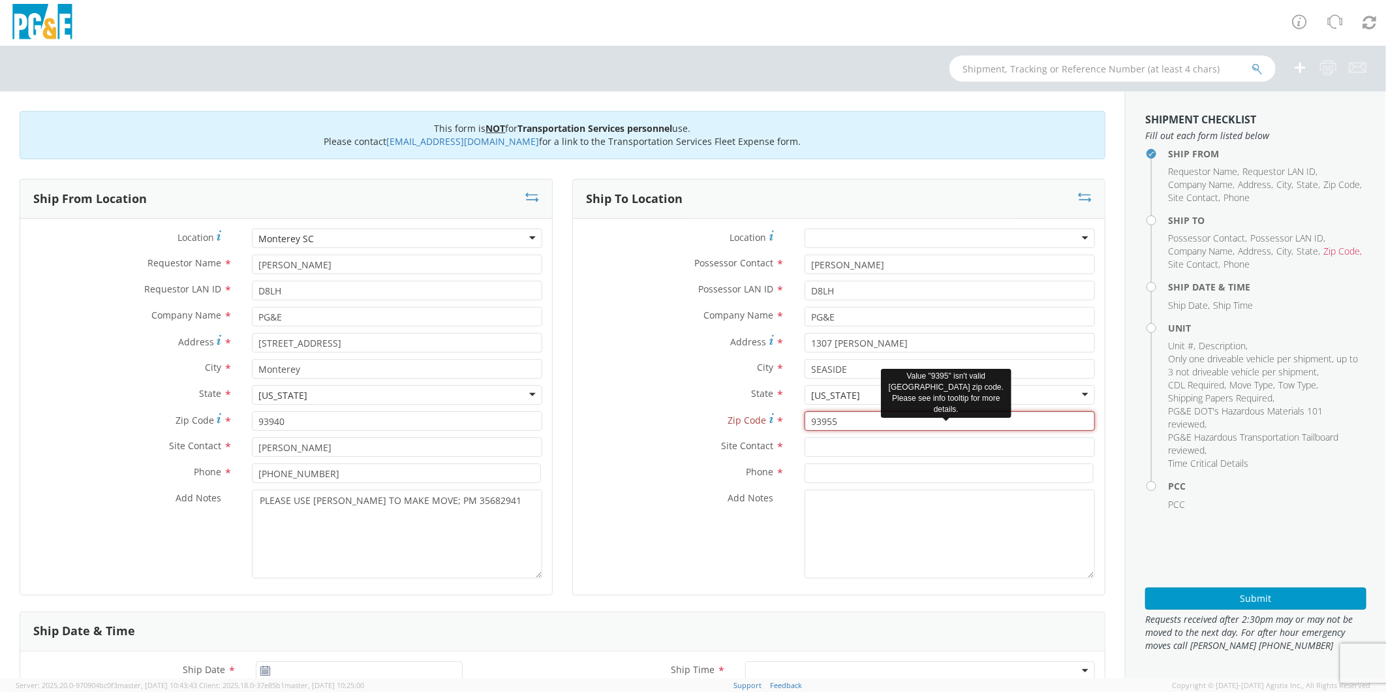 This screenshot has height=692, width=1386. What do you see at coordinates (286, 239) in the screenshot?
I see `div: Monterey SC` at bounding box center [286, 239].